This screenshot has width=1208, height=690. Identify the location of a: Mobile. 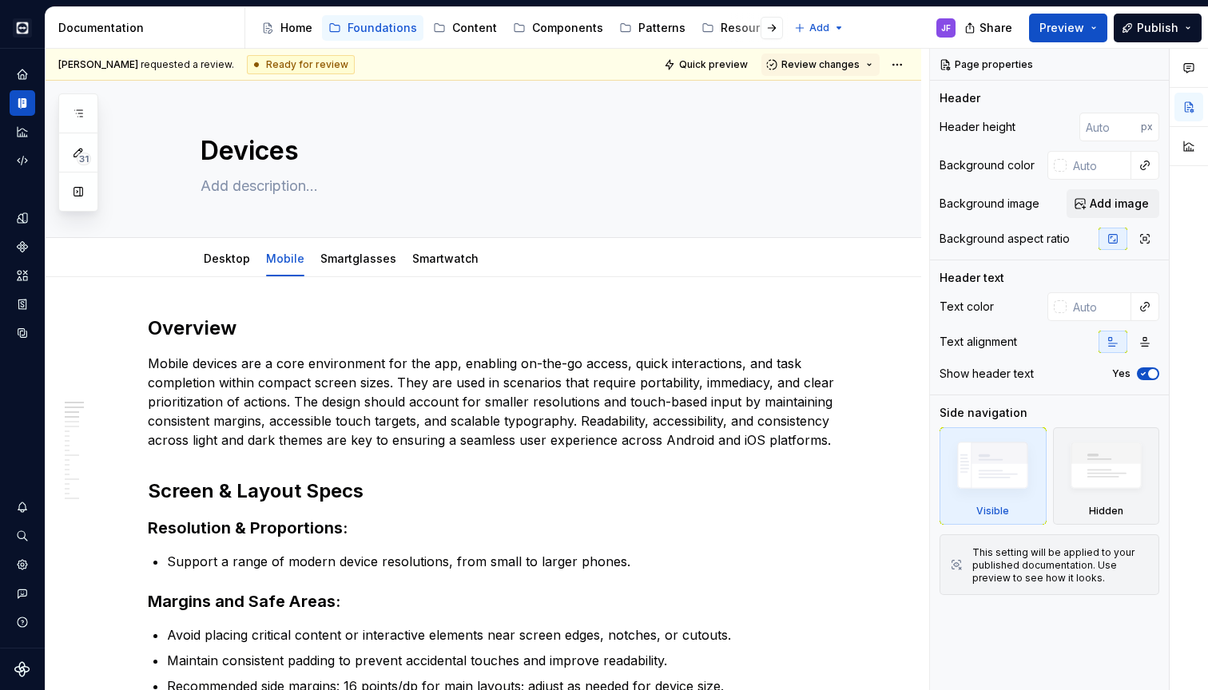
(285, 258).